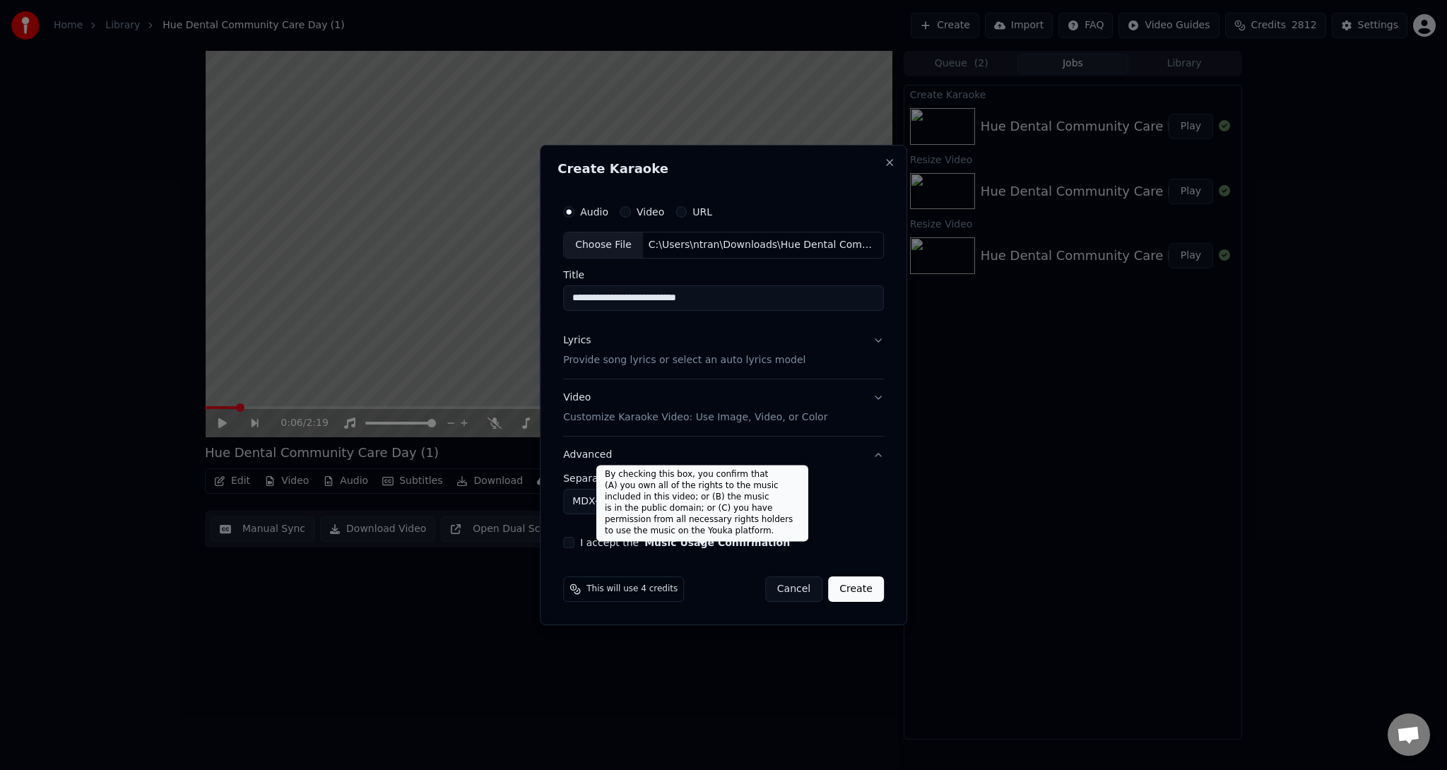 The width and height of the screenshot is (1447, 770). I want to click on button: VideoCustomize Karaoke Video: Use Image, Video, or Color, so click(724, 408).